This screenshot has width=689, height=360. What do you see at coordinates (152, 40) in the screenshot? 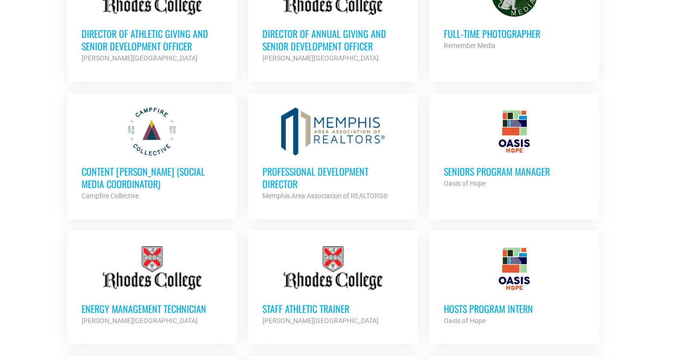
I see `h3: Director of Athletic Giving and Senior Development Officer` at bounding box center [152, 40].